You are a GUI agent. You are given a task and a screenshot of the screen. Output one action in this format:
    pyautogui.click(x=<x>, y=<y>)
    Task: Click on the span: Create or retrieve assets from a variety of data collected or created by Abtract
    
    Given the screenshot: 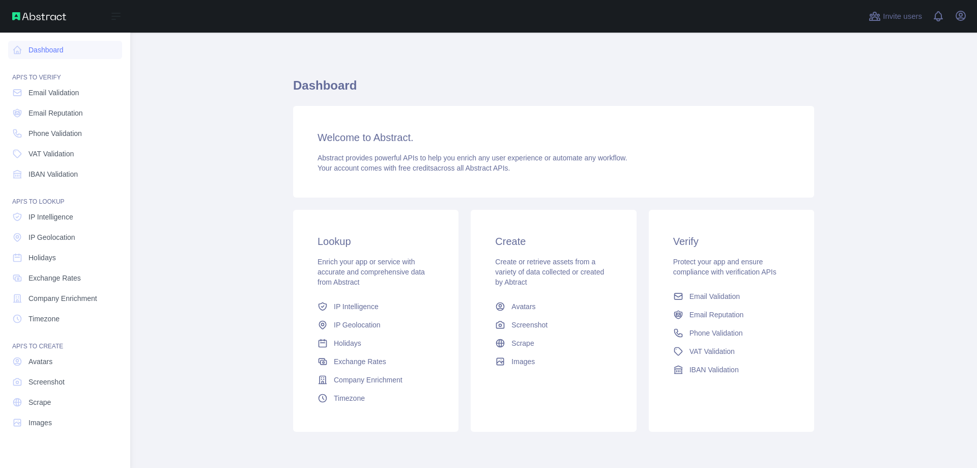 What is the action you would take?
    pyautogui.click(x=550, y=272)
    